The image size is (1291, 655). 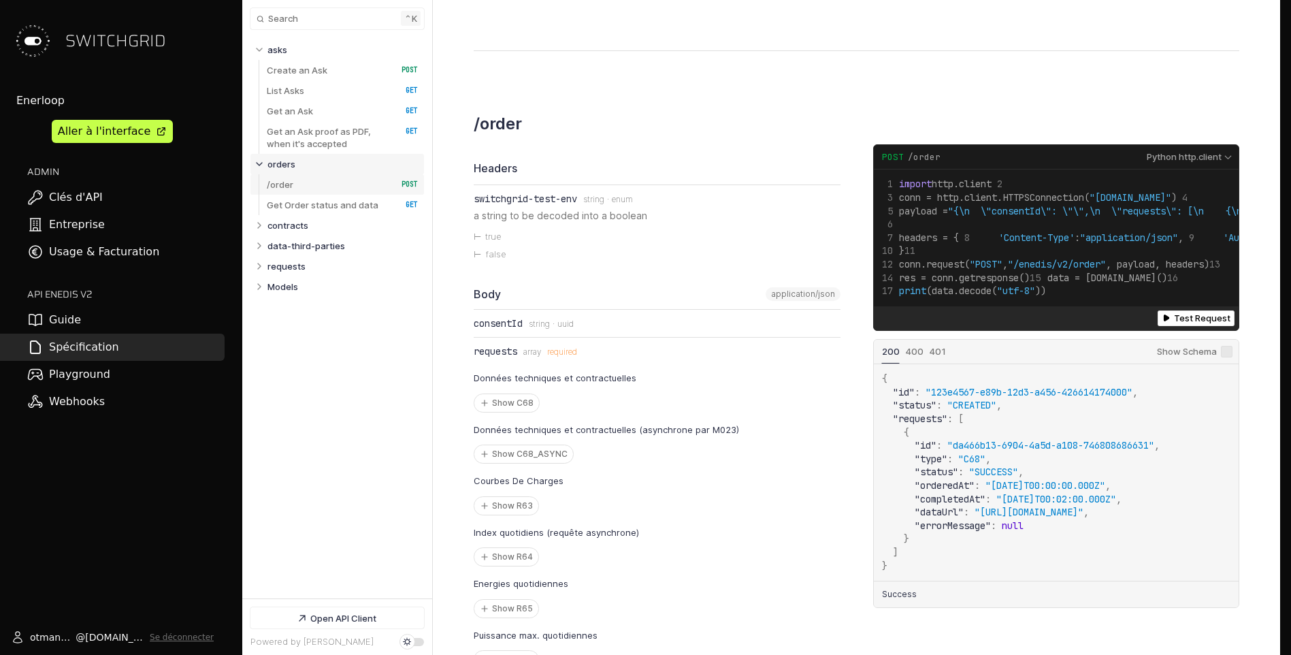 What do you see at coordinates (495, 351) in the screenshot?
I see `div: requests` at bounding box center [495, 351].